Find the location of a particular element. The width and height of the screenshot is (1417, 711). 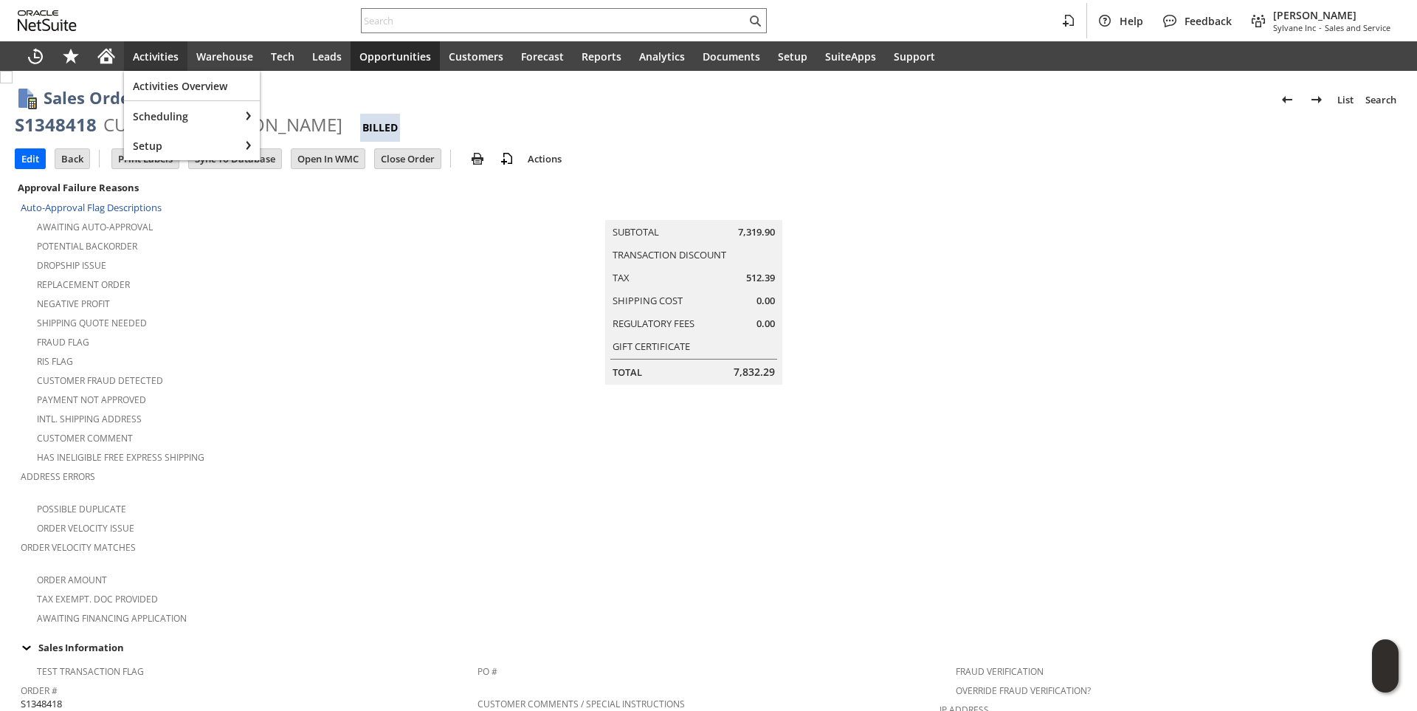

a: Warehouse is located at coordinates (224, 56).